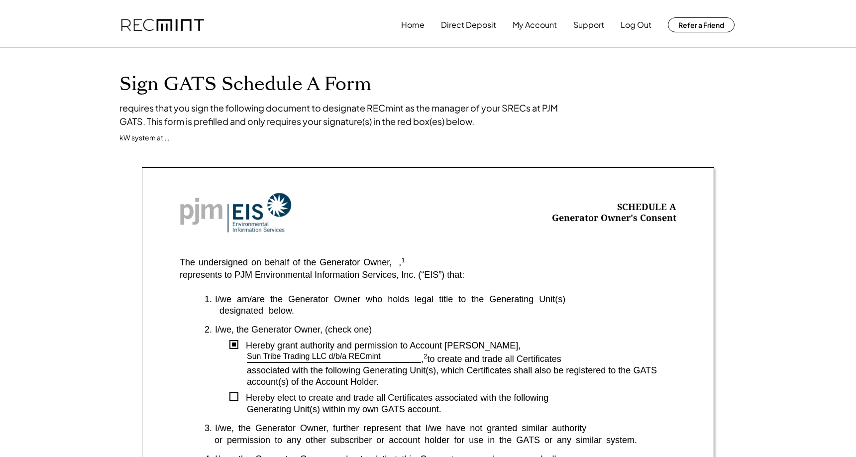 This screenshot has height=457, width=856. What do you see at coordinates (426, 356) in the screenshot?
I see `sup: 2` at bounding box center [426, 356].